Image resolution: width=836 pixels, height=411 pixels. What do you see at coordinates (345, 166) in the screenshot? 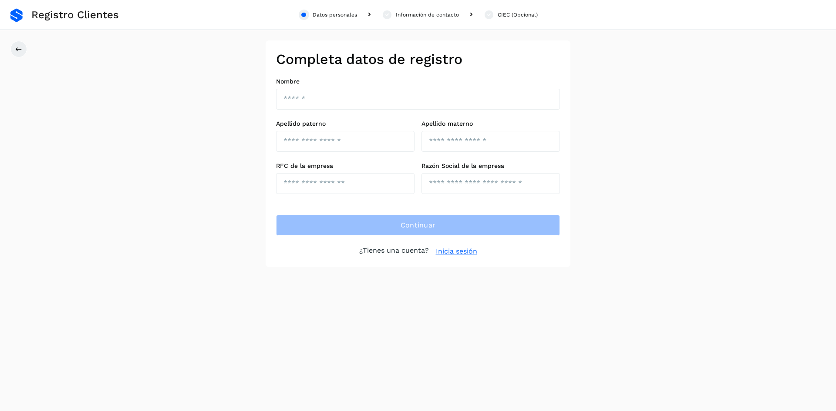
I see `label: RFC de la empresa` at bounding box center [345, 166].